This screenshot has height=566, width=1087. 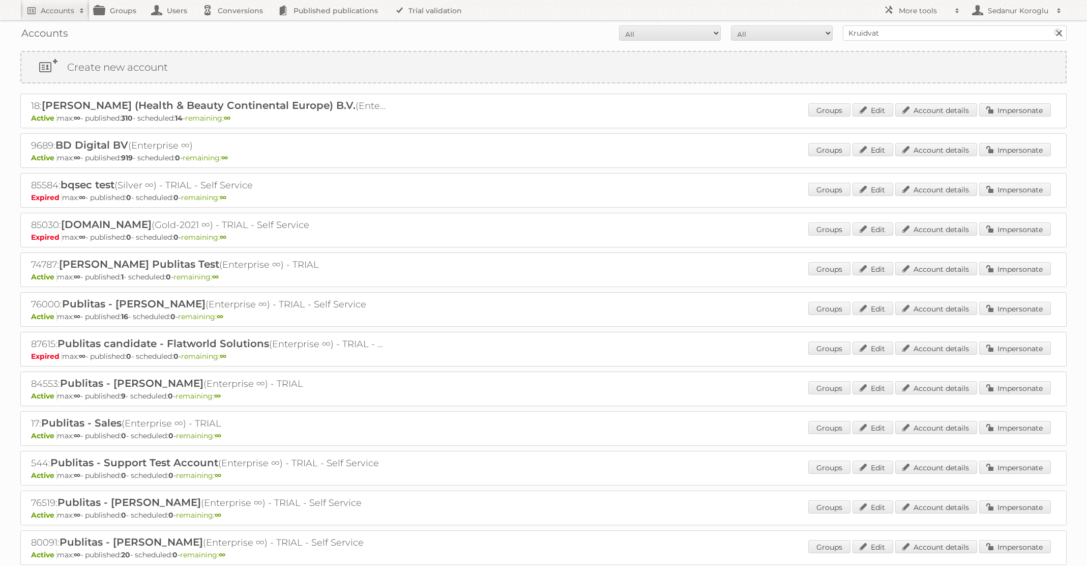 What do you see at coordinates (209, 185) in the screenshot?
I see `h2: 85584: (Silver ∞) - TRIAL - Self Service` at bounding box center [209, 185].